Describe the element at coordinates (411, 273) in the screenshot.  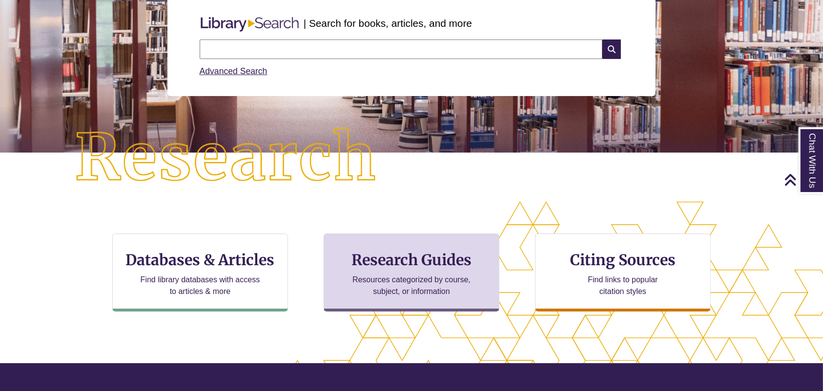
I see `a: Research Guides Resources categorized by course, subject, or information` at that location.